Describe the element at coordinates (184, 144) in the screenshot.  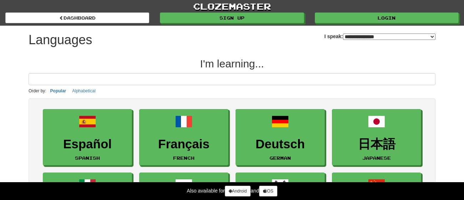
I see `h3: Français` at that location.